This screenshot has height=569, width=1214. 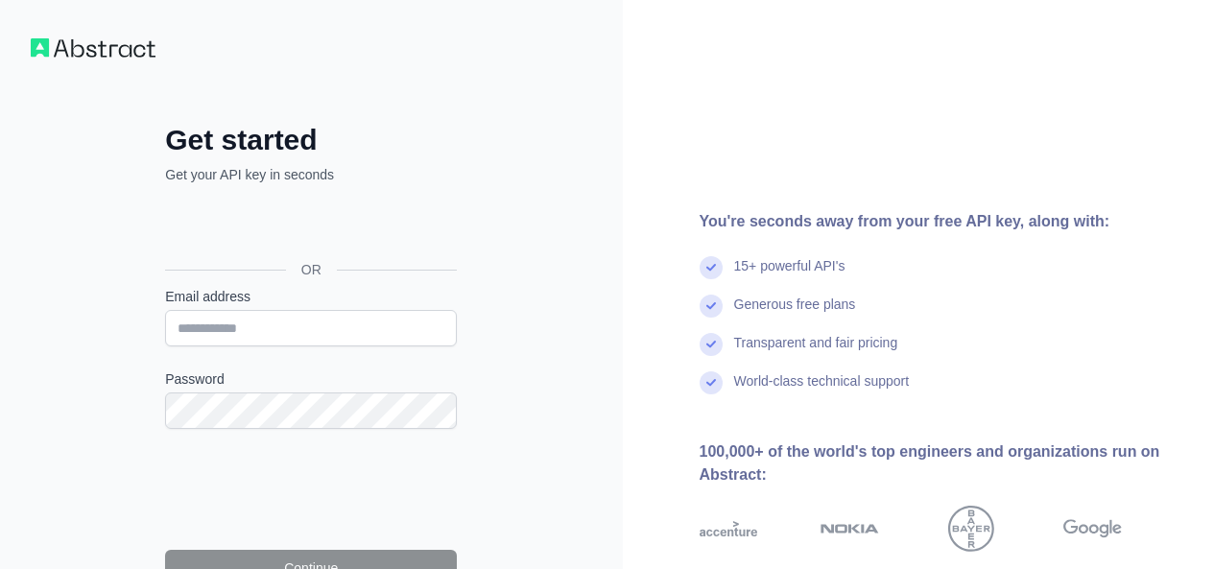 What do you see at coordinates (93, 48) in the screenshot?
I see `img: Workflow` at bounding box center [93, 48].